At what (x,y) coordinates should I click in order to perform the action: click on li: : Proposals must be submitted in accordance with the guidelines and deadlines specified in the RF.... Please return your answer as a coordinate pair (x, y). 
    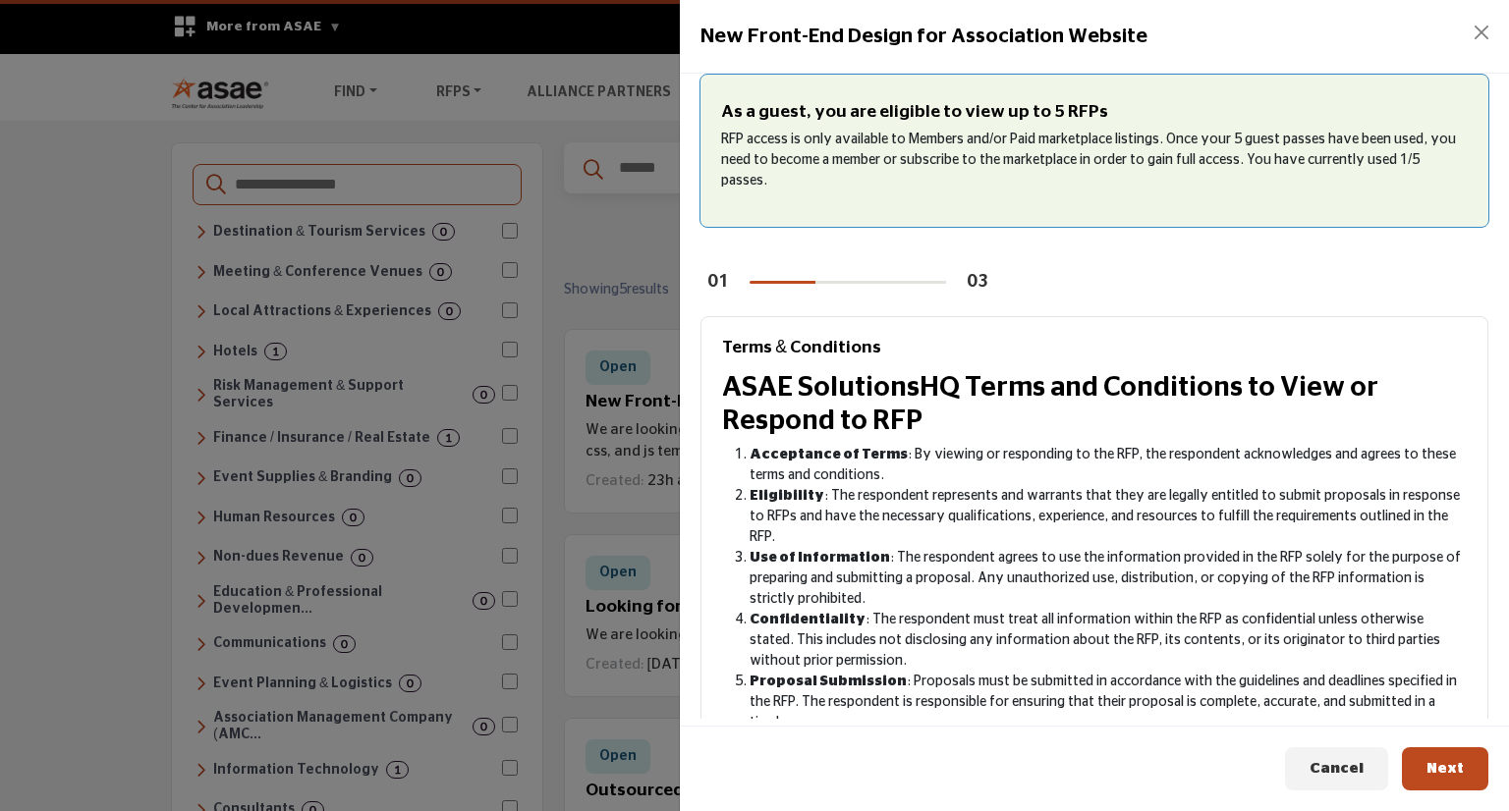
    Looking at the image, I should click on (1108, 702).